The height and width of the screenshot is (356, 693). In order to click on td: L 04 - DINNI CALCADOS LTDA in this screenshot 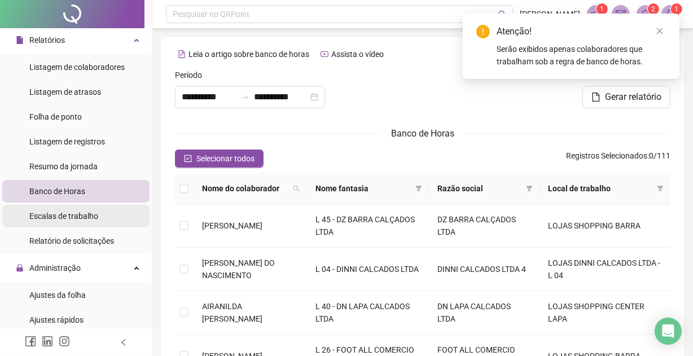, I will do `click(367, 269)`.